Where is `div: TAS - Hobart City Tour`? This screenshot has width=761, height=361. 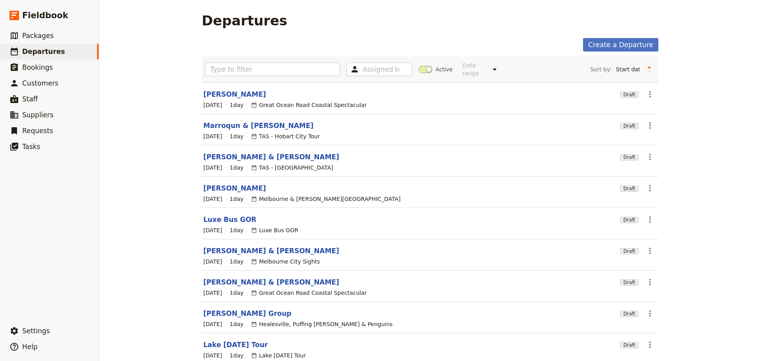 div: TAS - Hobart City Tour is located at coordinates (285, 136).